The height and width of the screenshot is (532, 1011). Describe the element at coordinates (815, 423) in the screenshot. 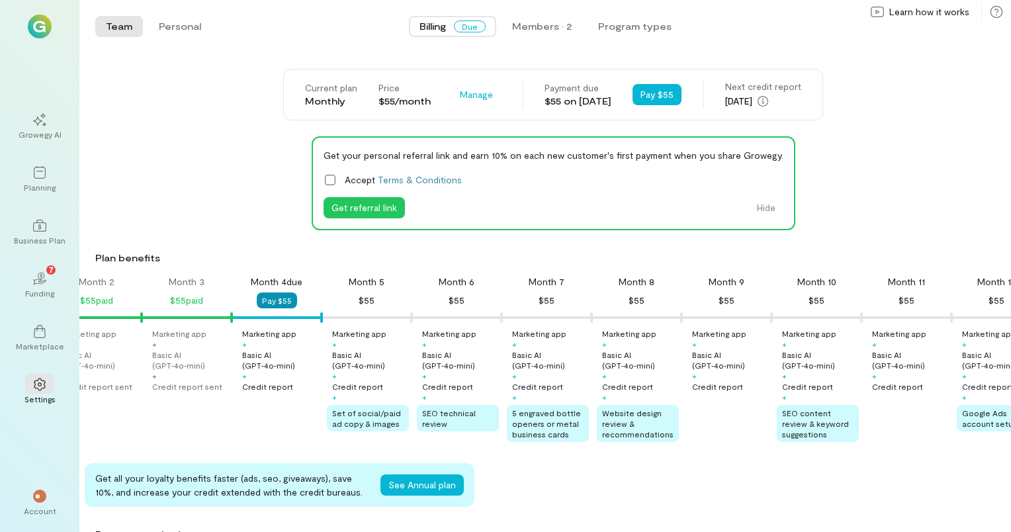

I see `span: SEO content review & keyword suggestions` at that location.